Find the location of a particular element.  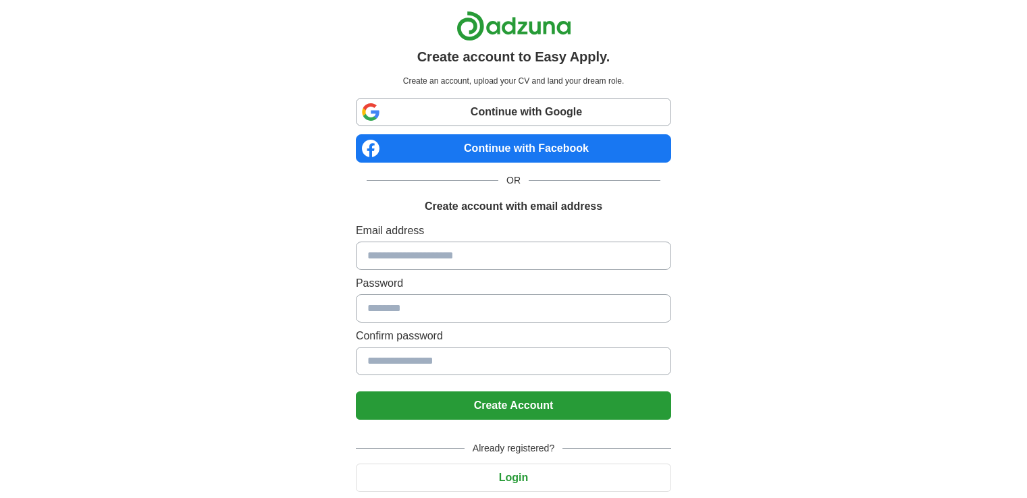

label: Password is located at coordinates (513, 284).